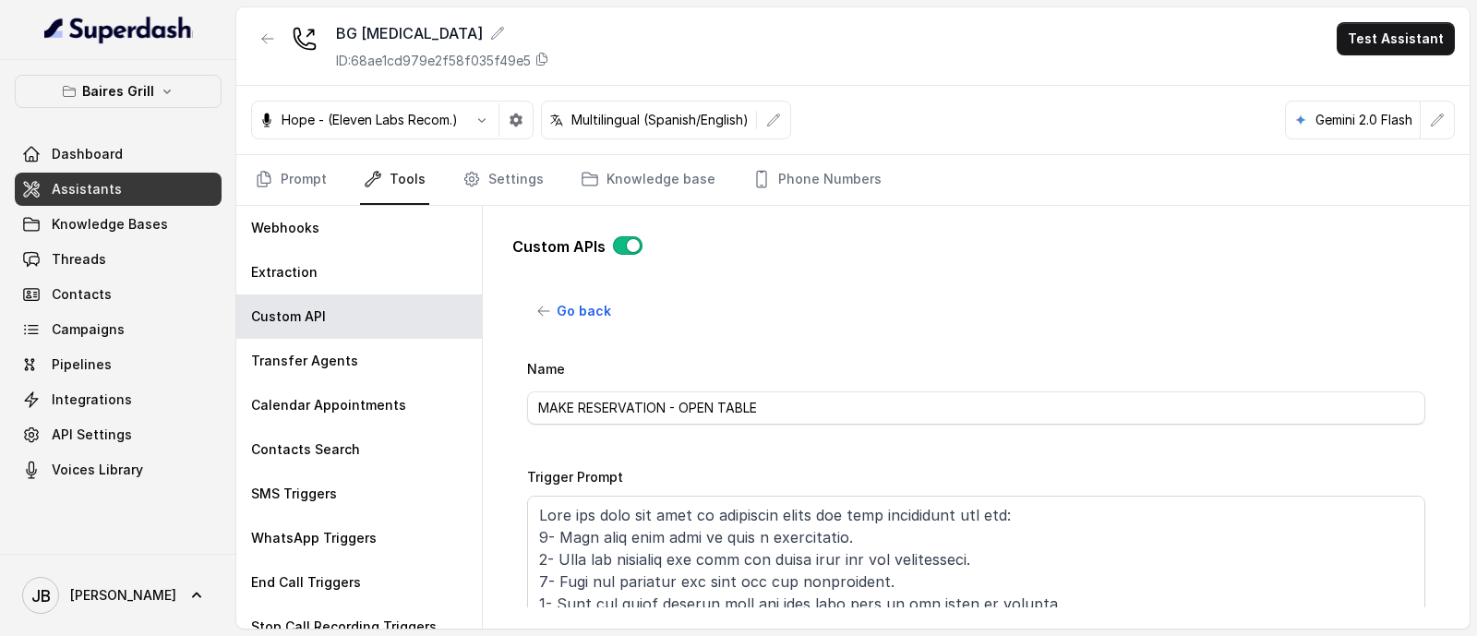 The height and width of the screenshot is (636, 1477). I want to click on a: Dashboard, so click(118, 154).